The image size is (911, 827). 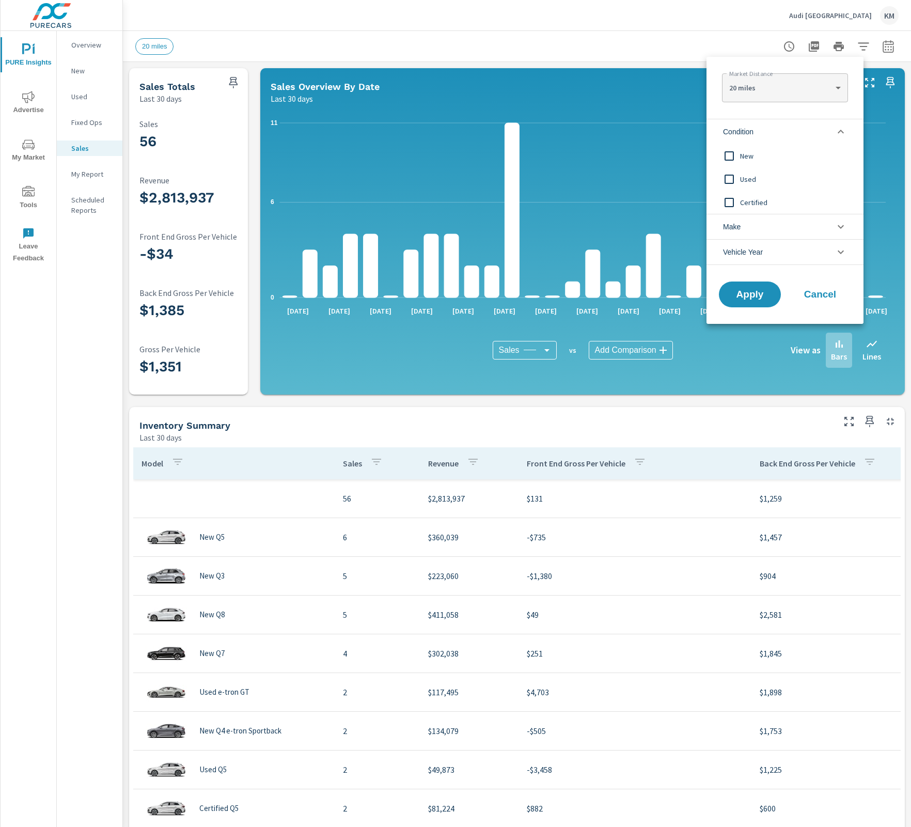 I want to click on button: Cancel, so click(x=821, y=295).